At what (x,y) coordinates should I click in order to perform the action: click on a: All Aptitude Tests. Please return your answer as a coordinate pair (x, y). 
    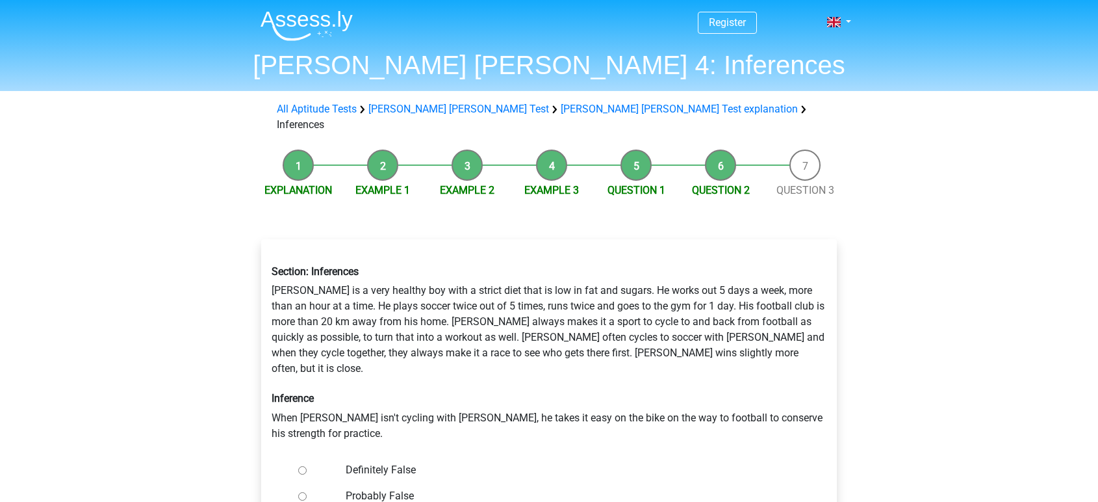
    Looking at the image, I should click on (317, 109).